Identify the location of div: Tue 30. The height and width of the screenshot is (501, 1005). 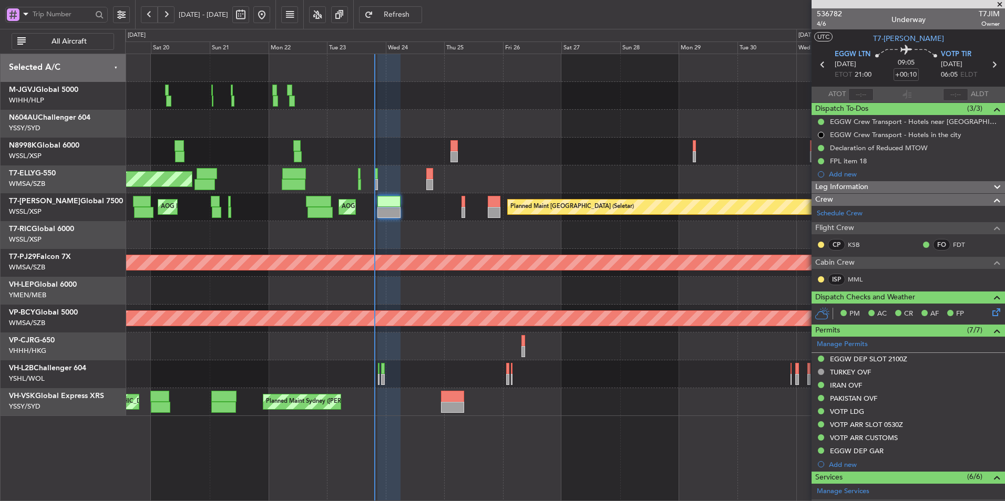
(767, 48).